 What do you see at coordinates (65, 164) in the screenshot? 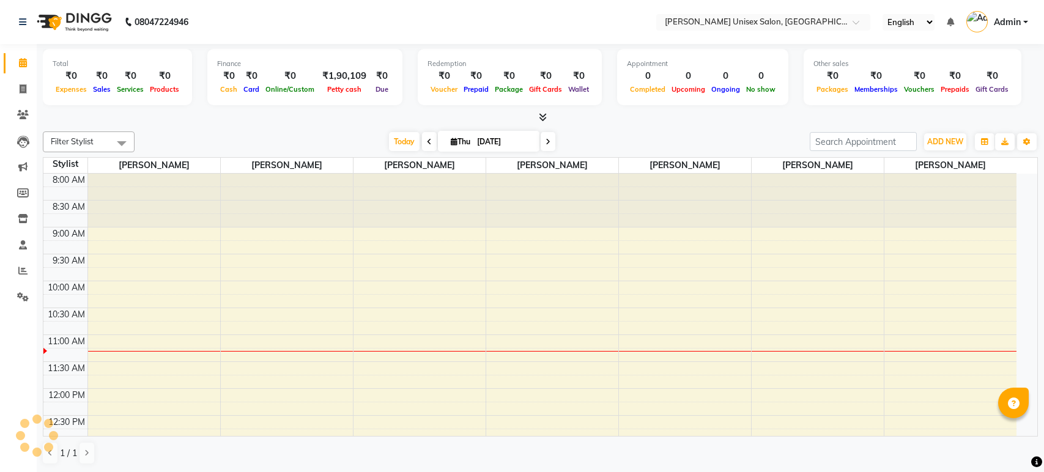
I see `div: Stylist` at bounding box center [65, 164].